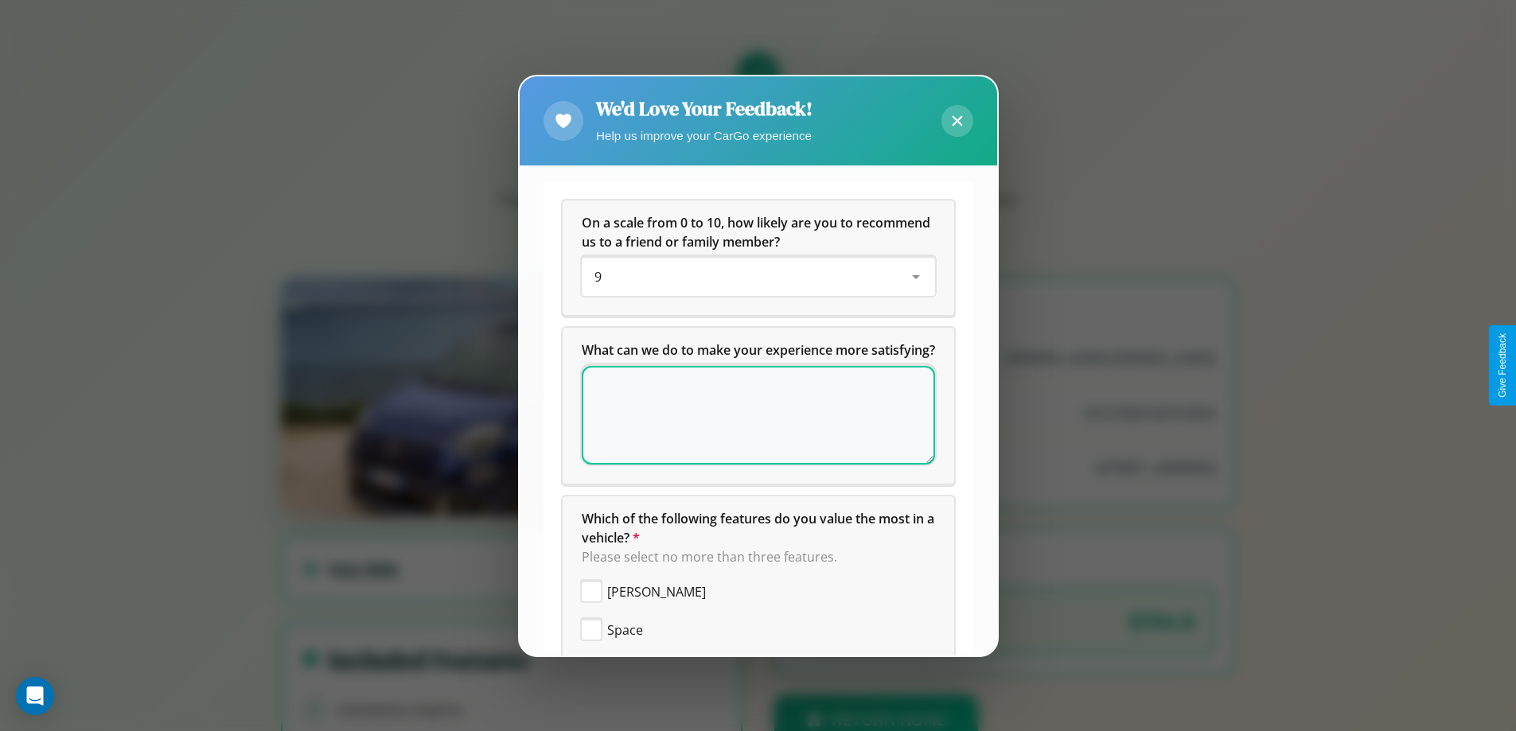 This screenshot has height=731, width=1516. Describe the element at coordinates (758, 350) in the screenshot. I see `span: What can we do to make your experience more satisfying?` at that location.